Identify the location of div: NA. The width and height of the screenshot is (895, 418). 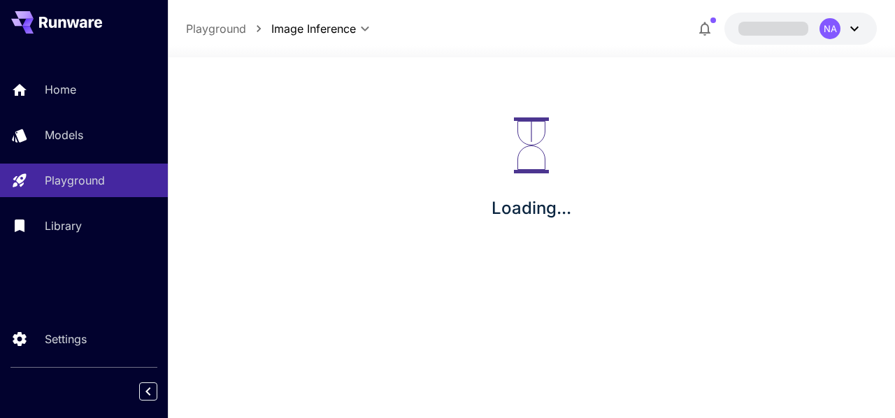
(830, 29).